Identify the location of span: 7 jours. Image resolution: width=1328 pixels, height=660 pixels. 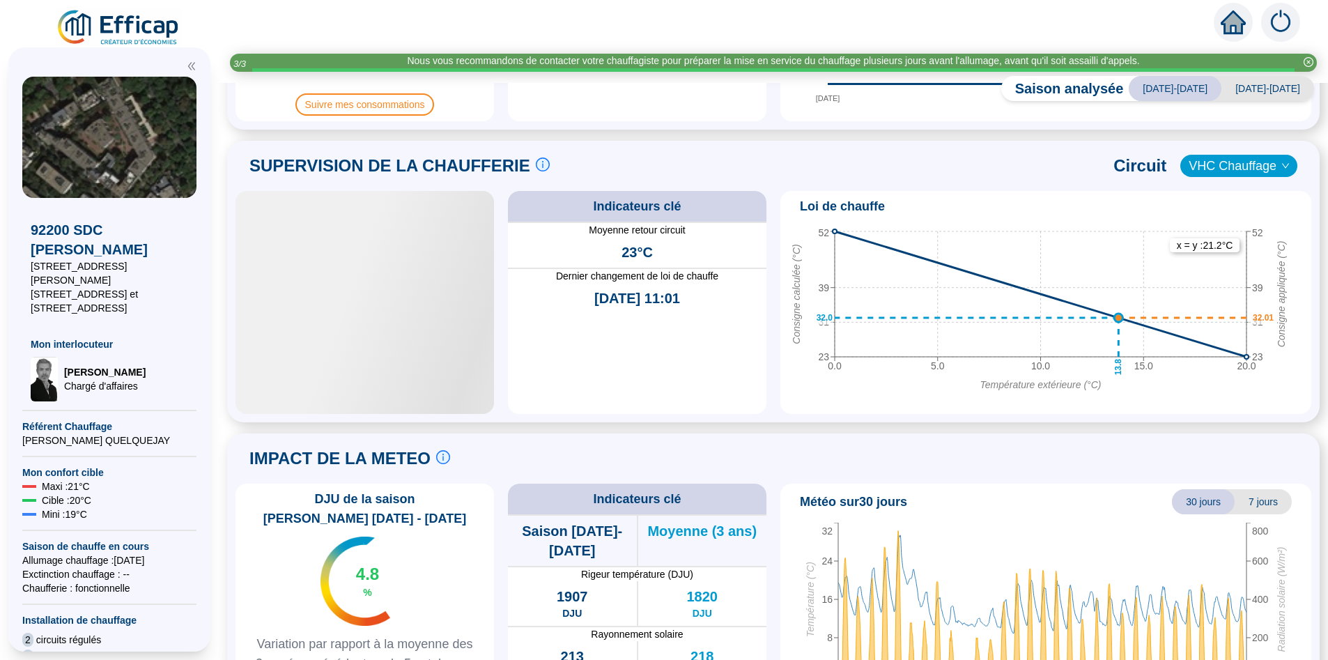
(1263, 502).